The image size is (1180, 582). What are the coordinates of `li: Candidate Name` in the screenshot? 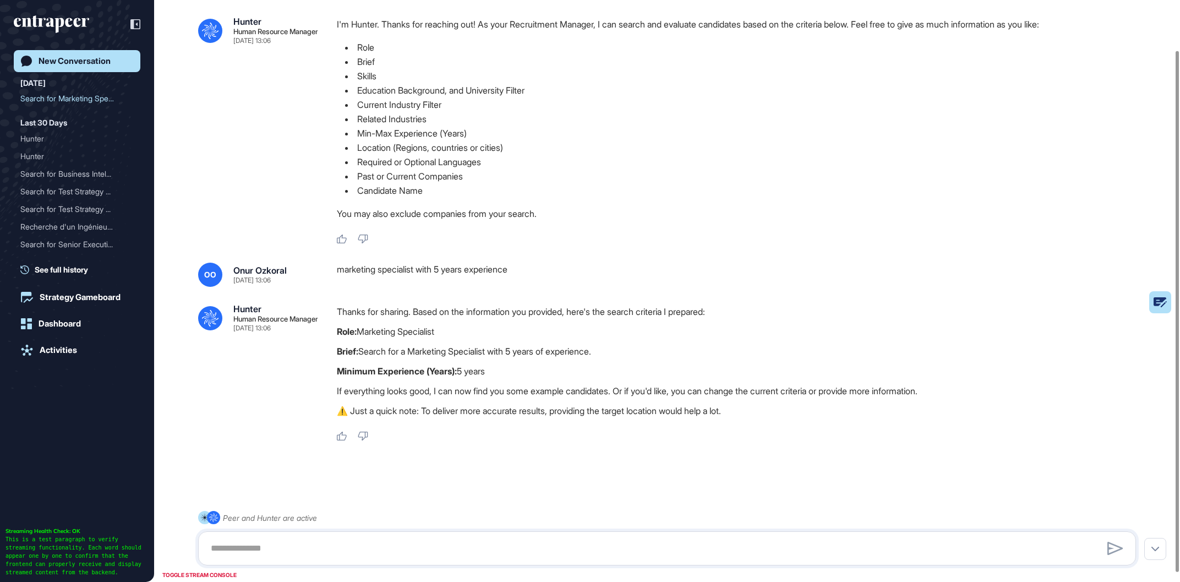 It's located at (741, 190).